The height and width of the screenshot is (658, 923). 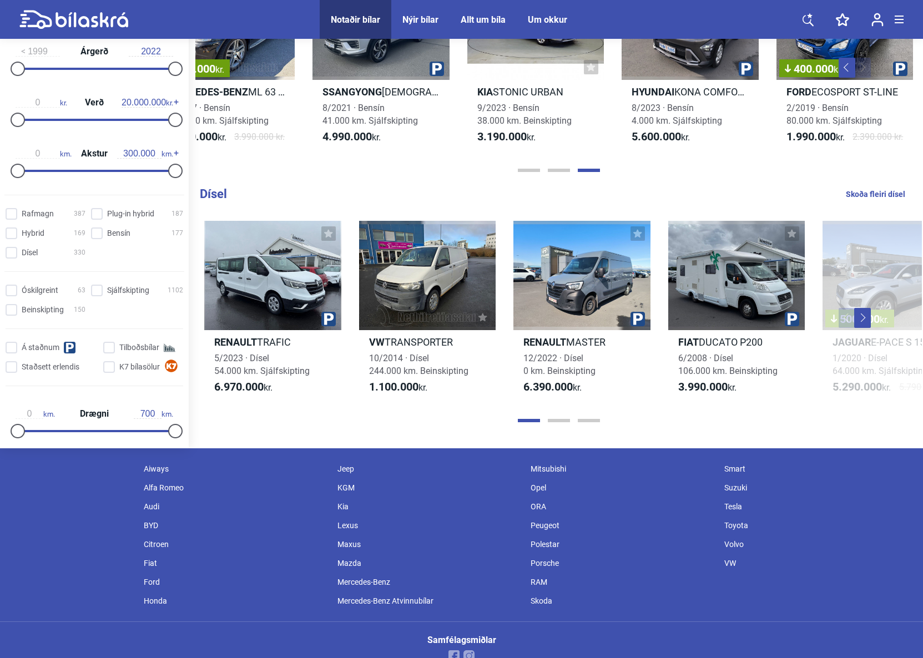 I want to click on span: 6/2008 · Dísel 106.000 km. Beinskipting, so click(x=728, y=365).